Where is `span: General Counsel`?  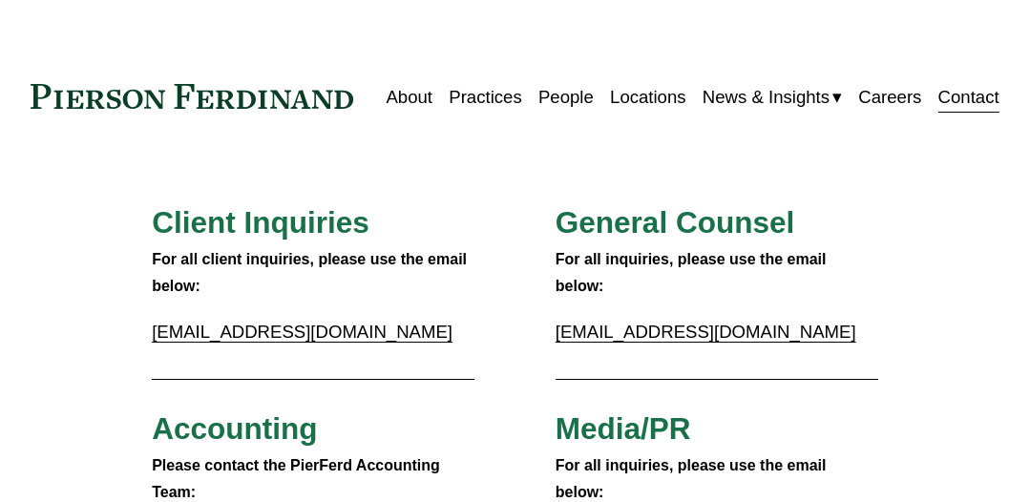
span: General Counsel is located at coordinates (675, 222).